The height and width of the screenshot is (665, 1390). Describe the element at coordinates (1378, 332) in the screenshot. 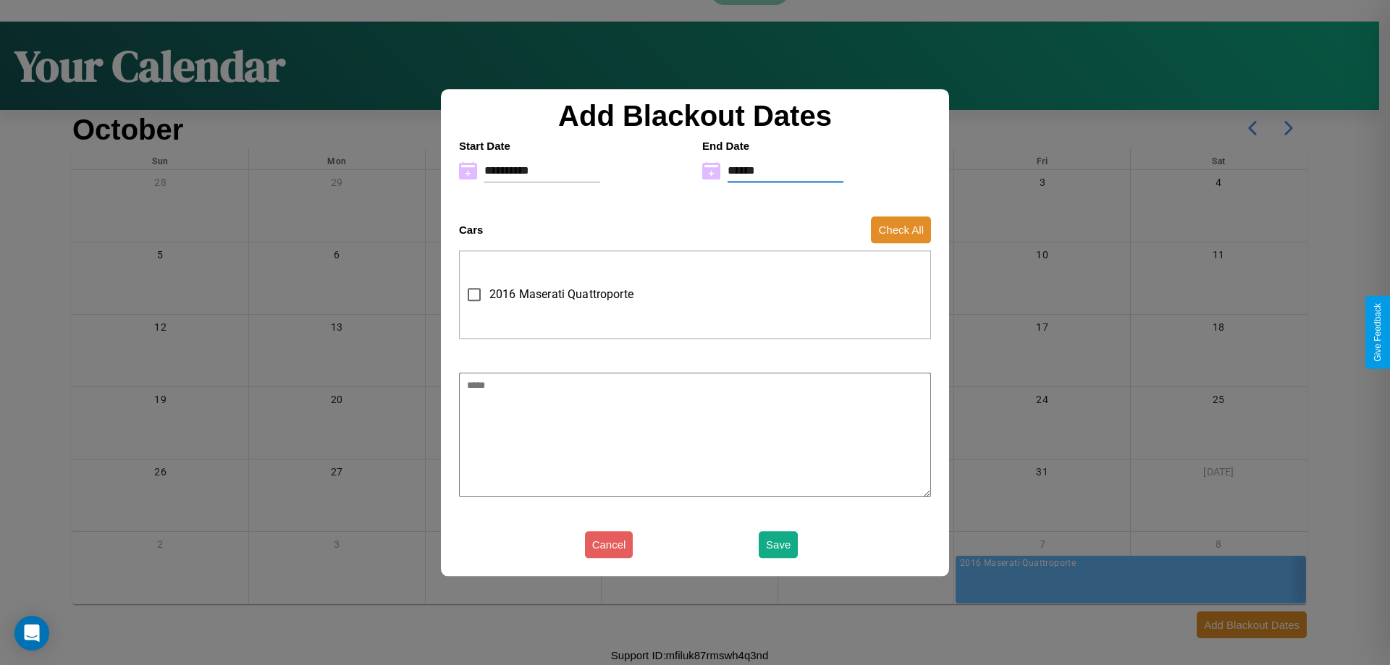

I see `div: Give Feedback` at that location.